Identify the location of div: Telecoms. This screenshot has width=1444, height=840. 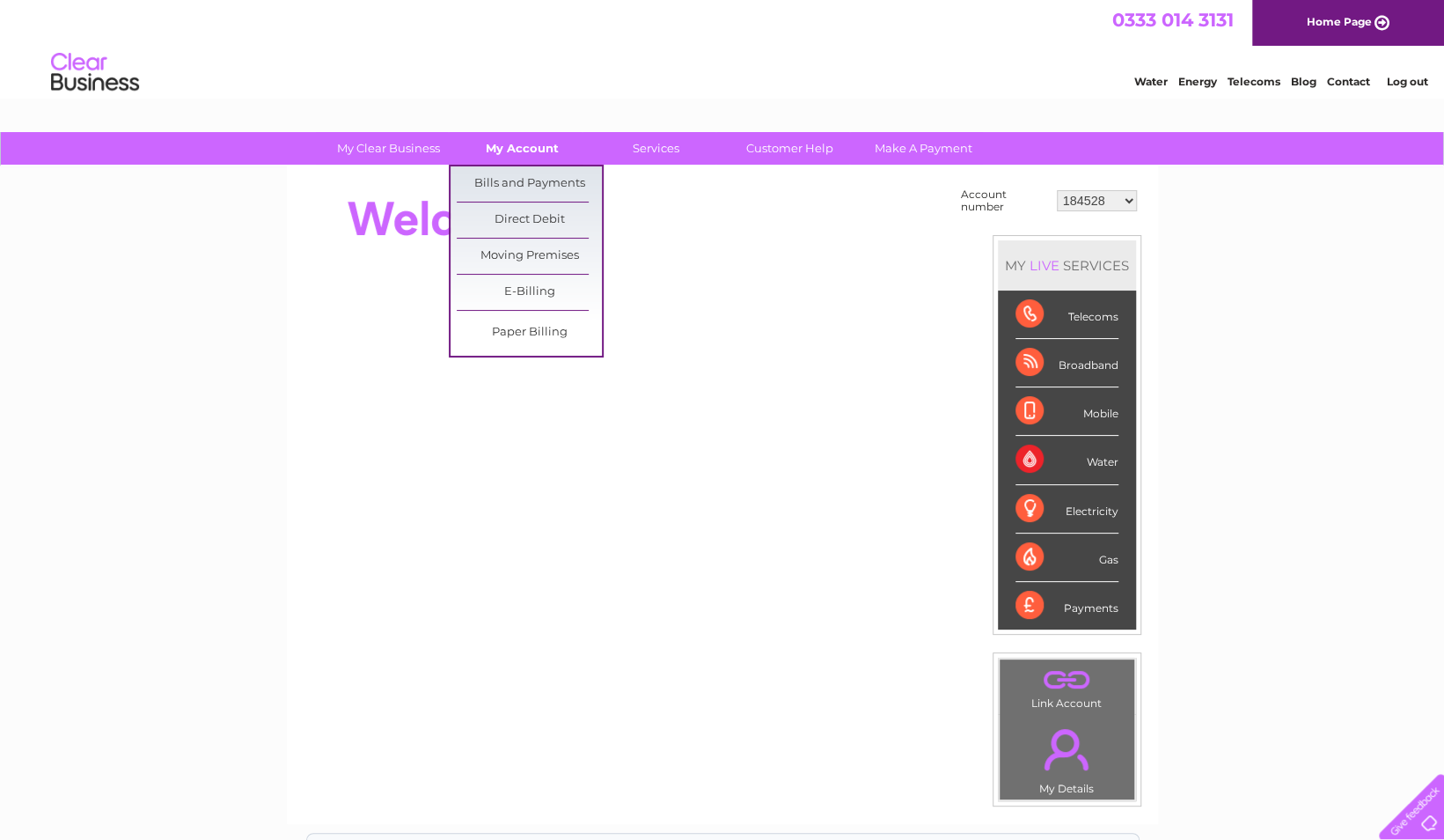
(1066, 314).